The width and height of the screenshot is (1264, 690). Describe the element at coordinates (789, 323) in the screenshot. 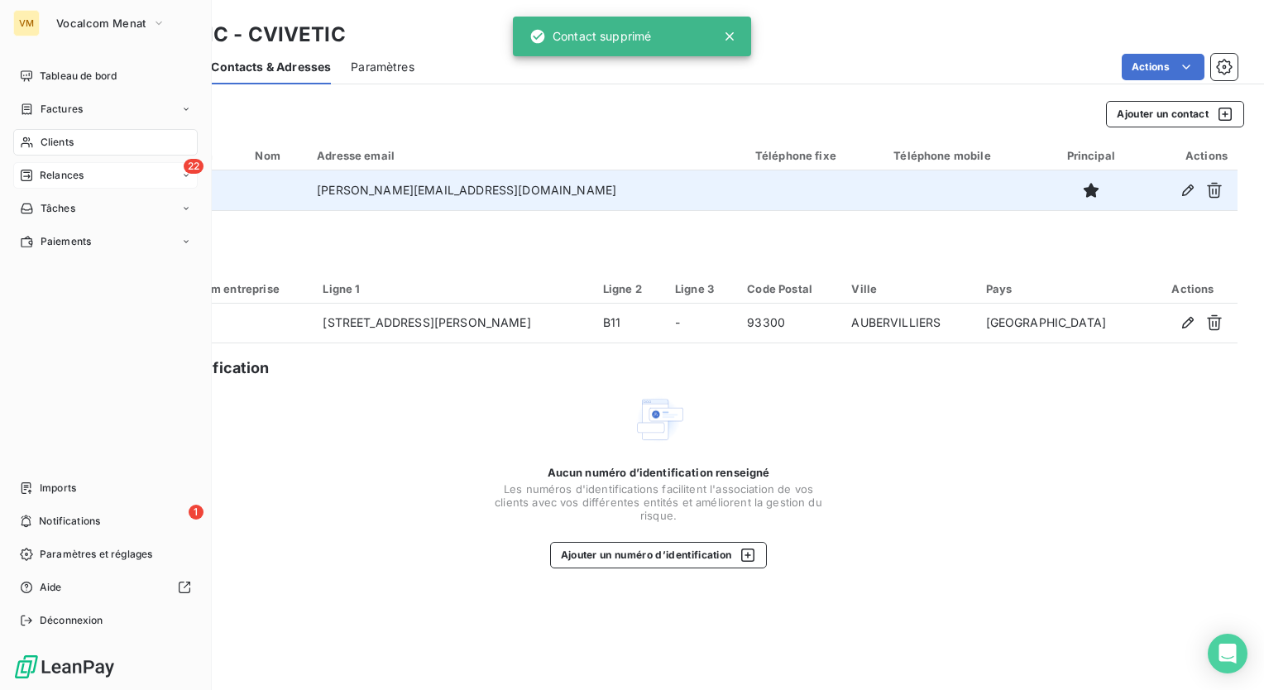

I see `td: 93300` at that location.